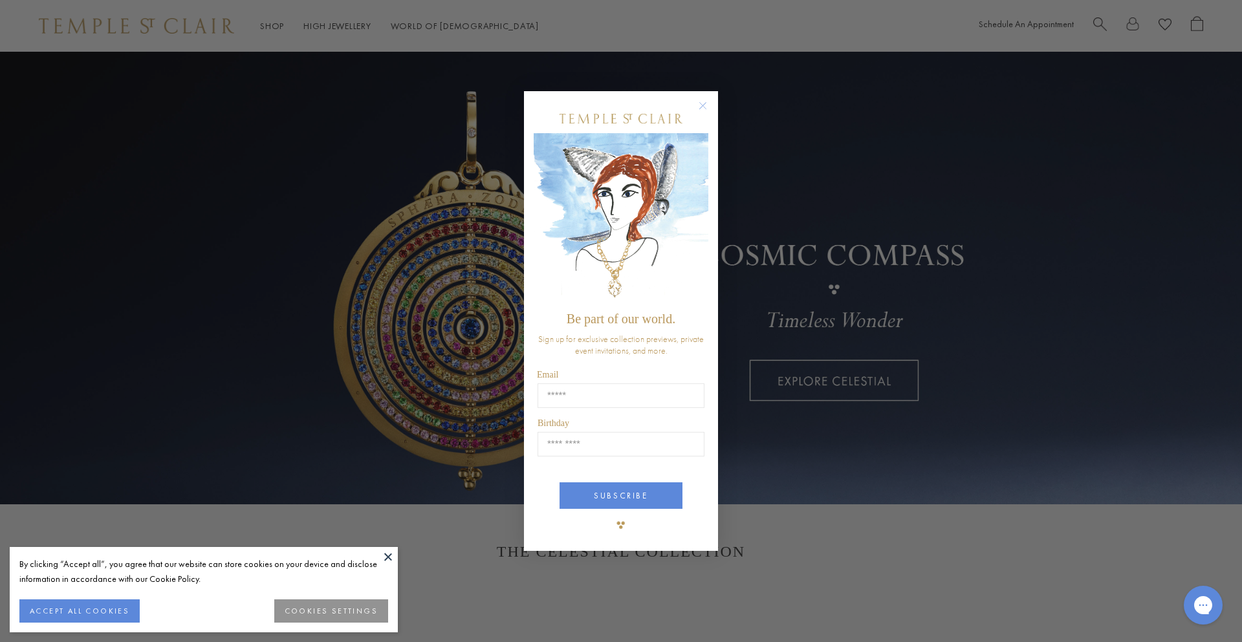 The width and height of the screenshot is (1242, 642). I want to click on button: COOKIES SETTINGS, so click(331, 611).